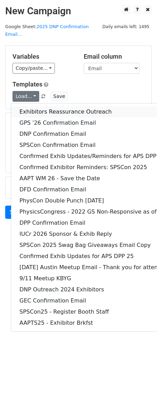  Describe the element at coordinates (114, 57) in the screenshot. I see `h5: Email column` at that location.